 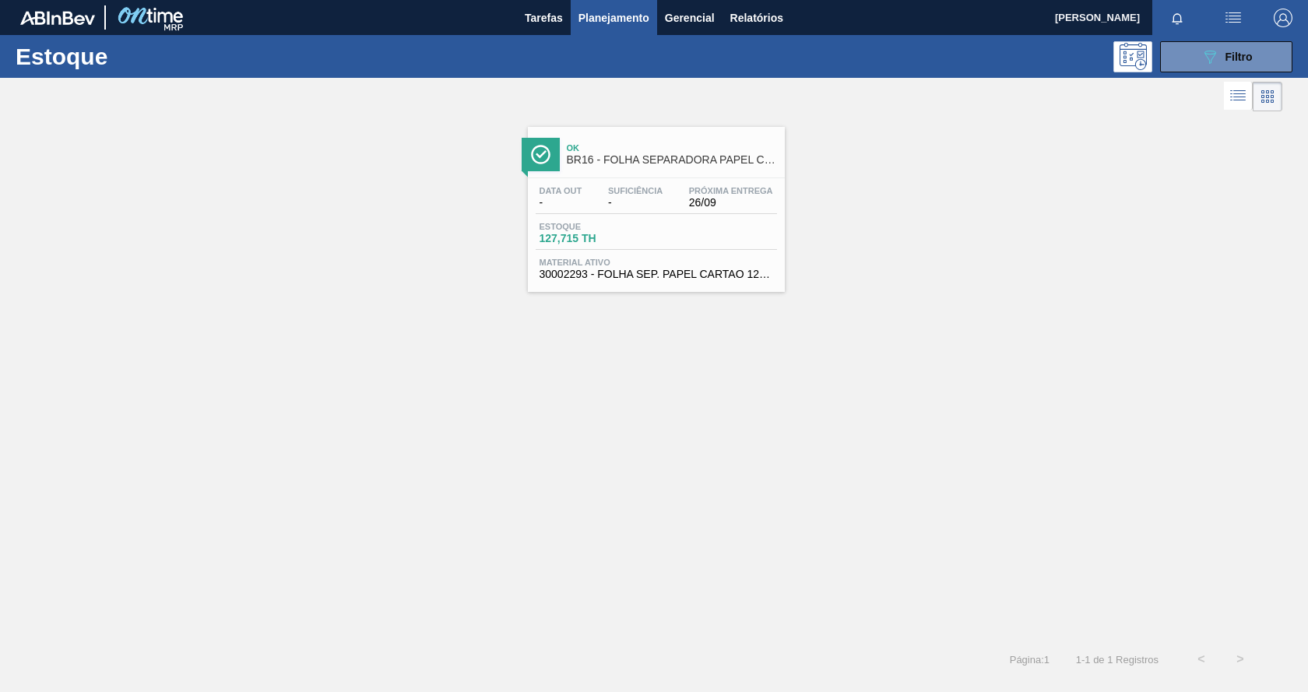 What do you see at coordinates (635, 191) in the screenshot?
I see `span: Suficiência` at bounding box center [635, 191].